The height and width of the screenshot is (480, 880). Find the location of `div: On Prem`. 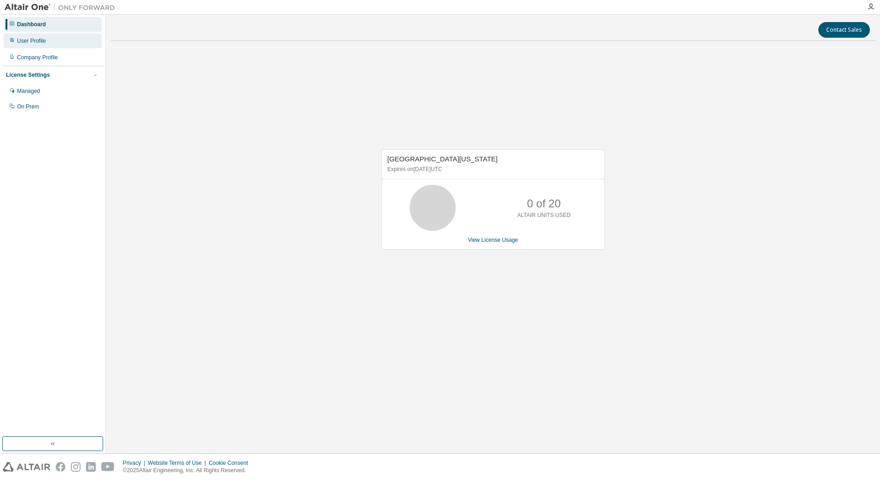

div: On Prem is located at coordinates (28, 107).